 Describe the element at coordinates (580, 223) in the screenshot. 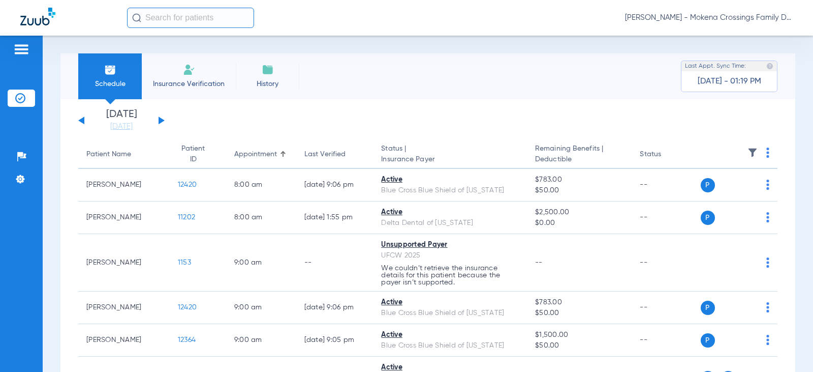

I see `span: $0.00` at that location.